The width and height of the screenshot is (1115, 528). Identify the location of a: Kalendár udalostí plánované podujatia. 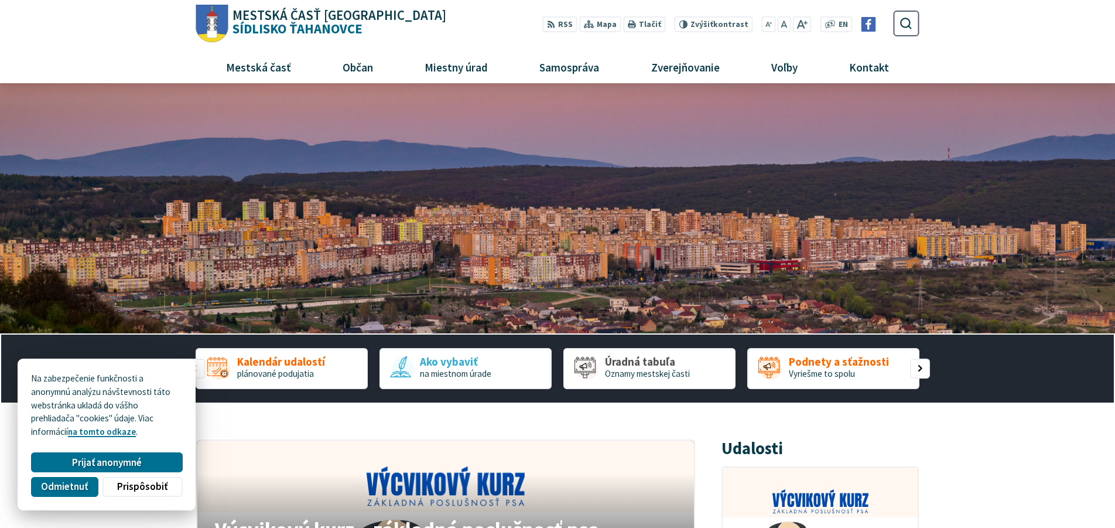
(282, 368).